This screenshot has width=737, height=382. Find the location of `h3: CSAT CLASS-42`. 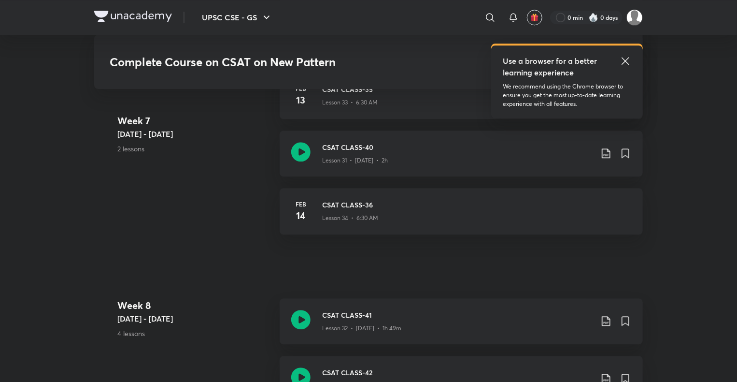

h3: CSAT CLASS-42 is located at coordinates (457, 372).